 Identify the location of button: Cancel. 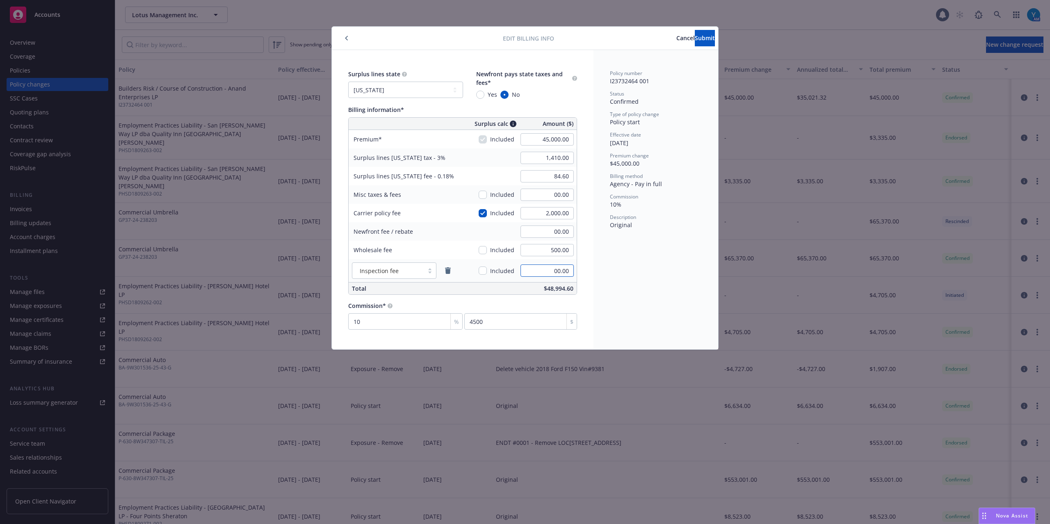
(685, 38).